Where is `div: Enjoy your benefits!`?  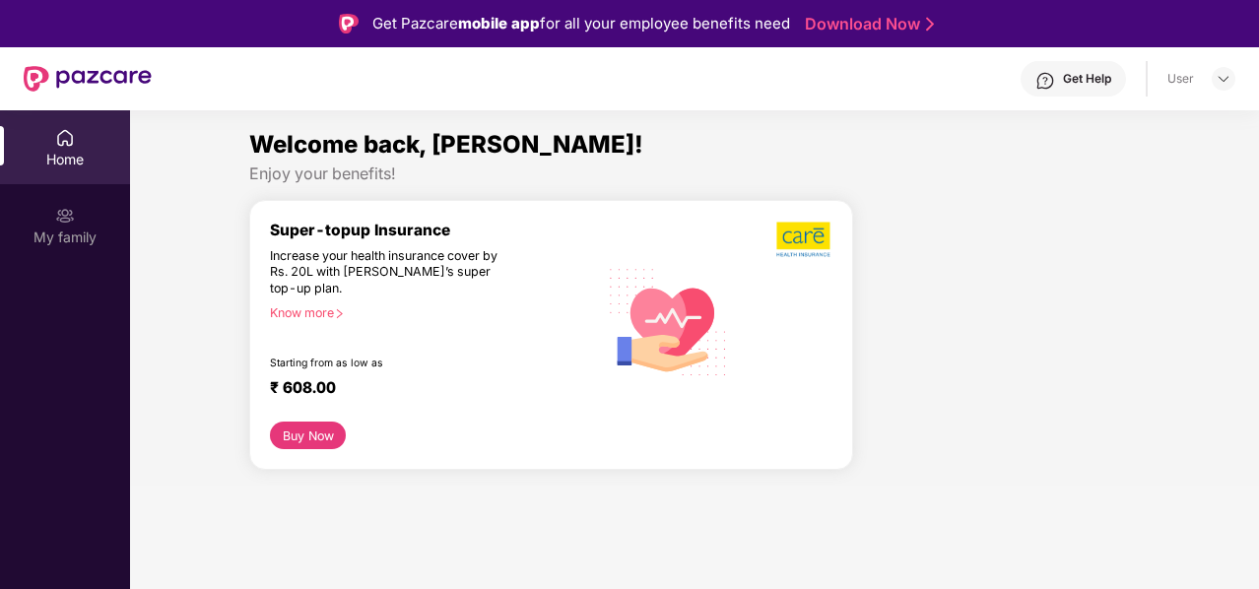
div: Enjoy your benefits! is located at coordinates (695, 173).